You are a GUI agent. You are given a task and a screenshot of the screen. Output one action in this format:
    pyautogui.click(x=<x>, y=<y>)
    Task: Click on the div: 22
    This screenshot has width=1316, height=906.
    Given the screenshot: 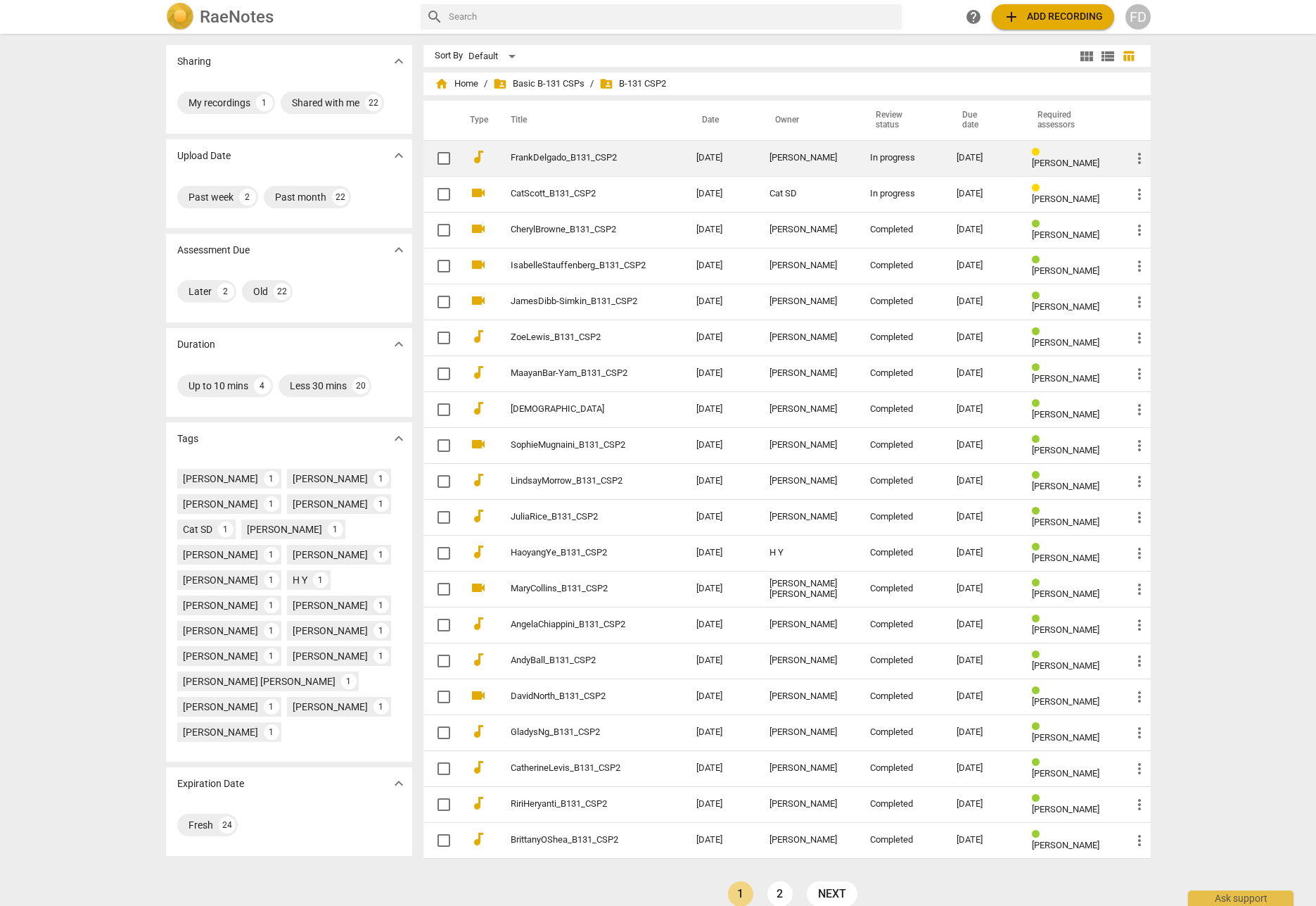 What is the action you would take?
    pyautogui.click(x=282, y=291)
    